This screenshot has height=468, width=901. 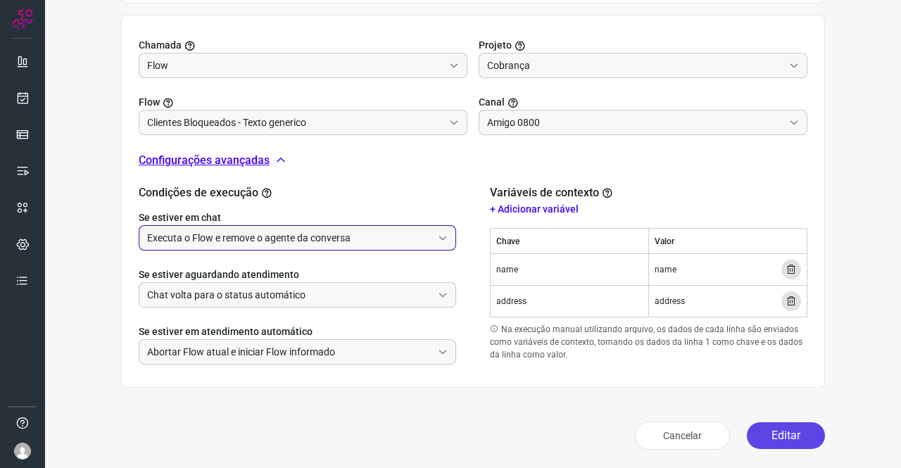 What do you see at coordinates (297, 192) in the screenshot?
I see `h2: Condições de execução` at bounding box center [297, 192].